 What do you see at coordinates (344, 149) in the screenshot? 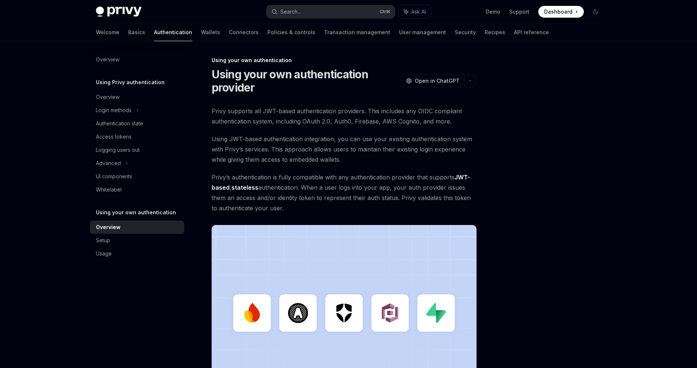
I see `span: Using JWT-based authentication integration, you can use your existing authentication system with ...` at bounding box center [344, 149].